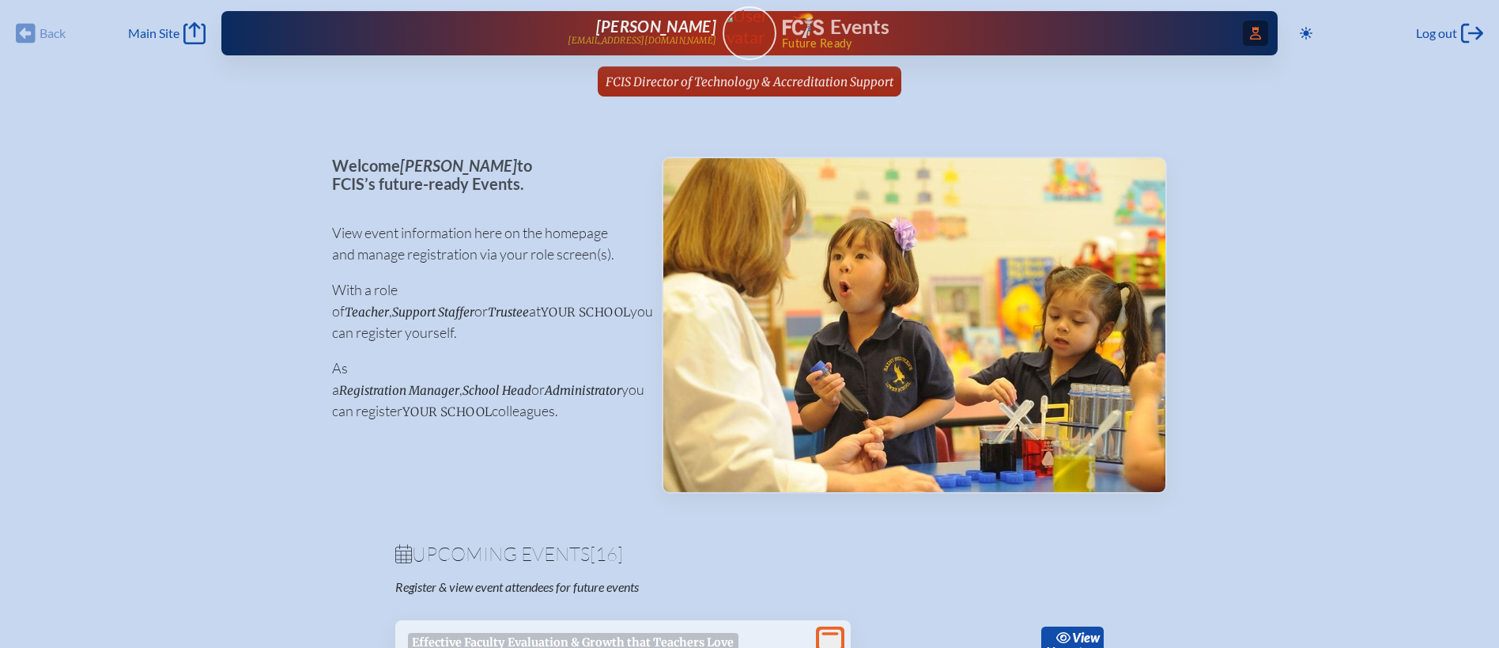 Image resolution: width=1499 pixels, height=648 pixels. Describe the element at coordinates (484, 311) in the screenshot. I see `p: With a role of , or at you can register yourself.` at that location.